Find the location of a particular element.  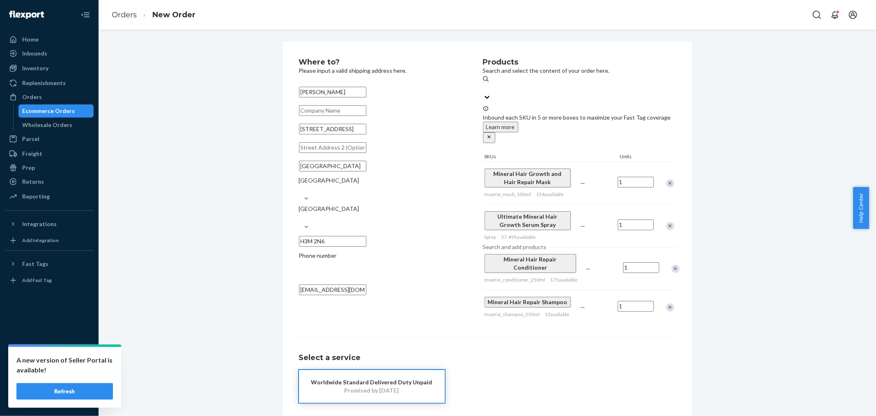

a: Freight is located at coordinates (49, 154).